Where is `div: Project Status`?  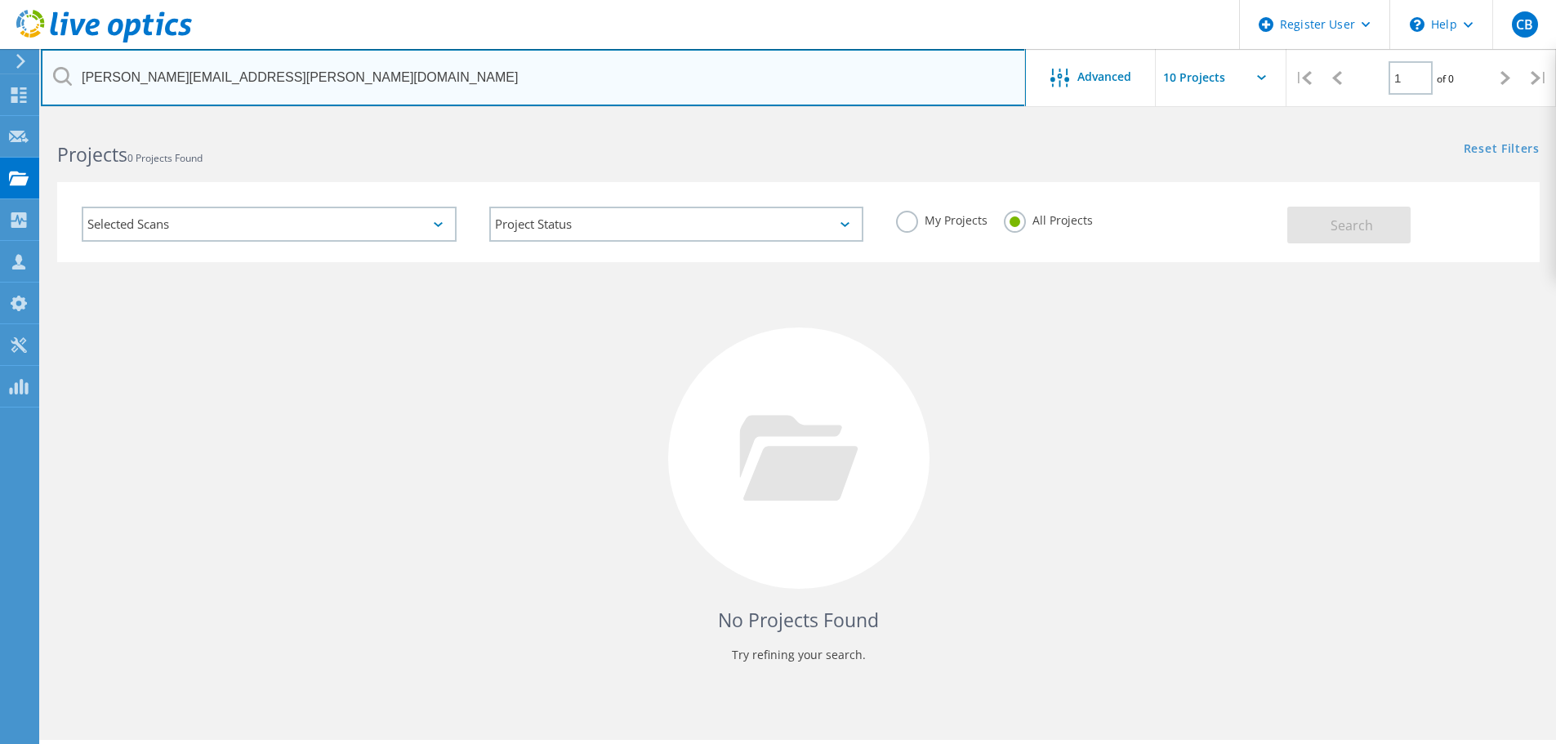 div: Project Status is located at coordinates (676, 224).